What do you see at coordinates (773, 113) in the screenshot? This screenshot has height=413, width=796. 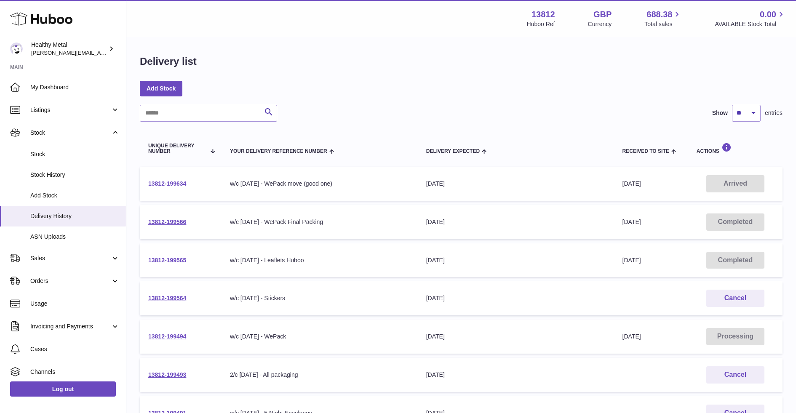 I see `span: entries` at bounding box center [773, 113].